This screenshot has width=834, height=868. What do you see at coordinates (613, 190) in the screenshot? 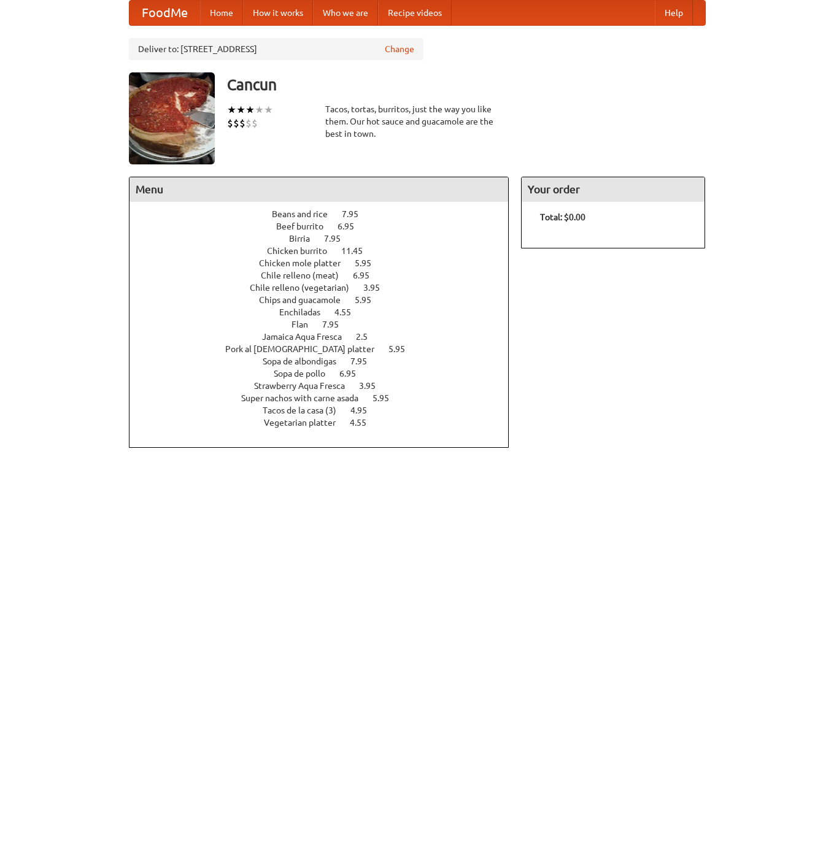
I see `h4: Your order` at bounding box center [613, 190].